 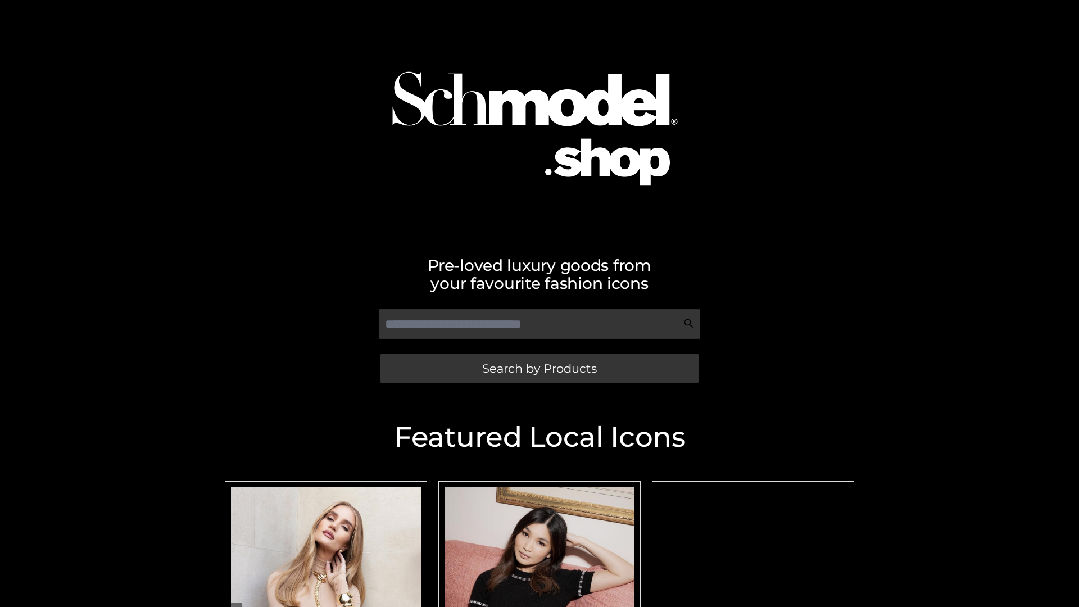 What do you see at coordinates (539, 437) in the screenshot?
I see `h2: Featured Local Icons​` at bounding box center [539, 437].